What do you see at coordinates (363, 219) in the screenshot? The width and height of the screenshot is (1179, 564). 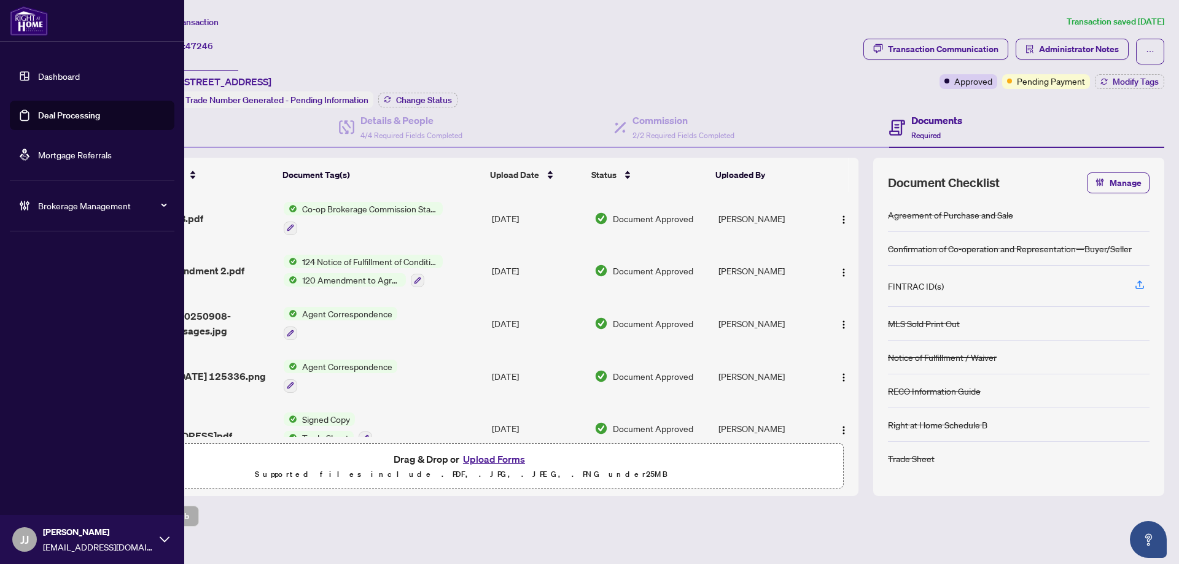 I see `button: Status IconCo-op Brokerage Commission Statement` at bounding box center [363, 219].